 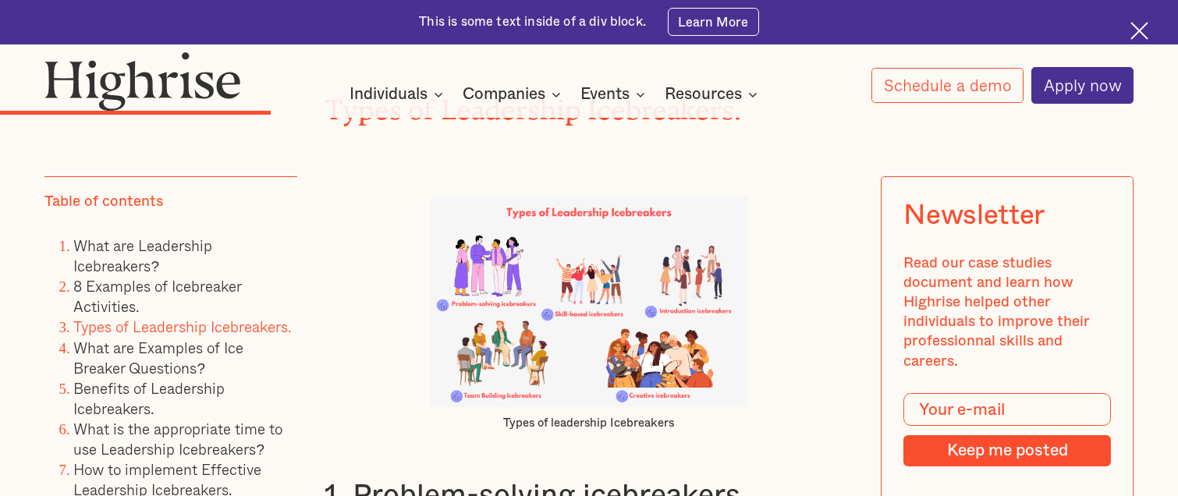 I want to click on figcaption: Types of leadership Icebreakers, so click(x=589, y=424).